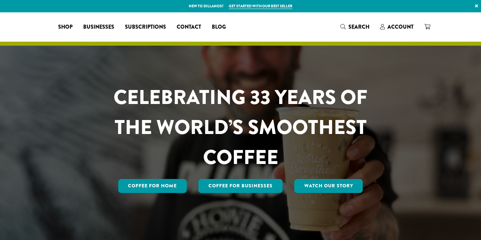 The height and width of the screenshot is (240, 481). Describe the element at coordinates (65, 27) in the screenshot. I see `span: Shop` at that location.